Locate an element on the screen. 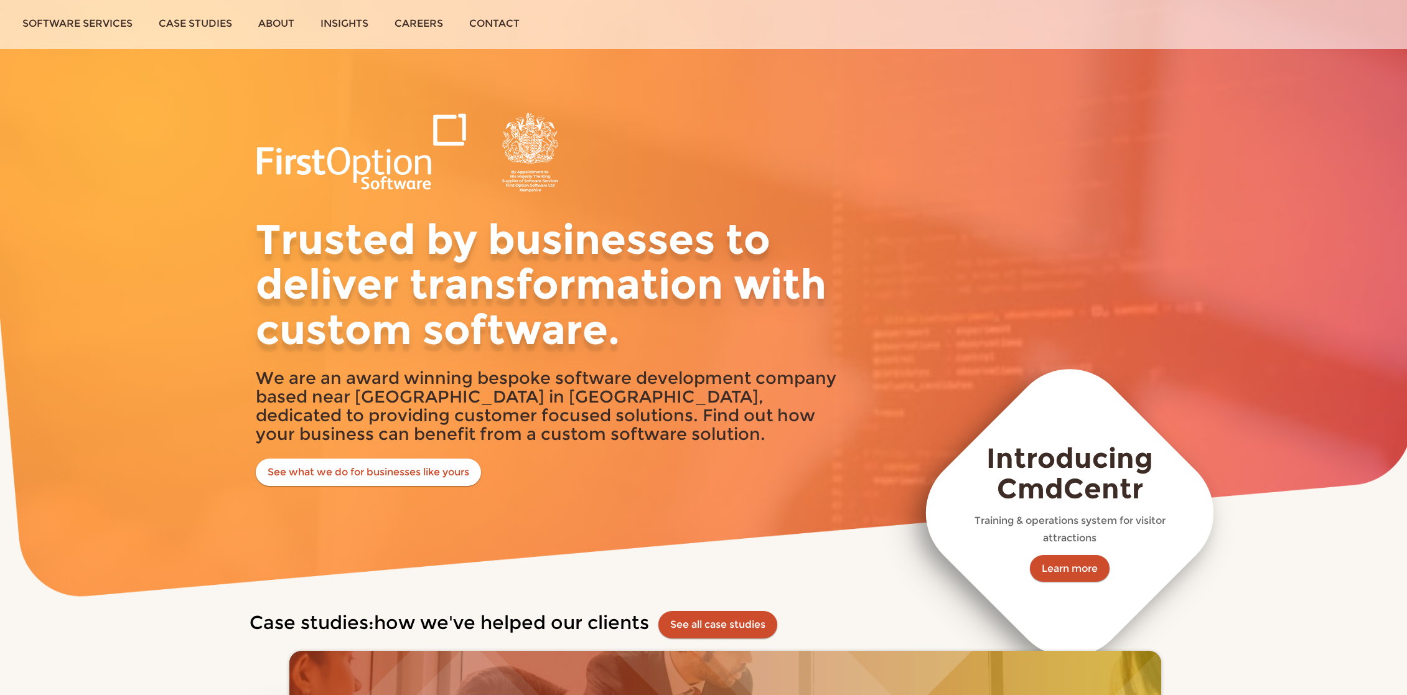 Image resolution: width=1407 pixels, height=695 pixels. img: logowarrantside.png is located at coordinates (411, 153).